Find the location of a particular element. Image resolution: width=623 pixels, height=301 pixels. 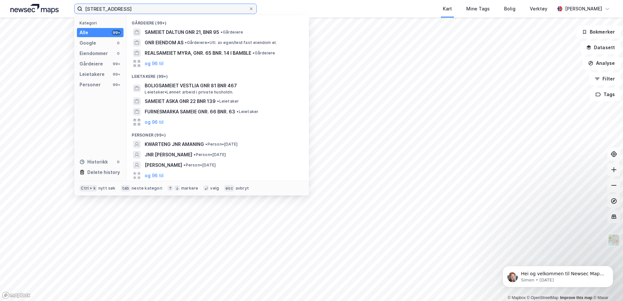

div: Leietakere (99+) is located at coordinates (218, 75).